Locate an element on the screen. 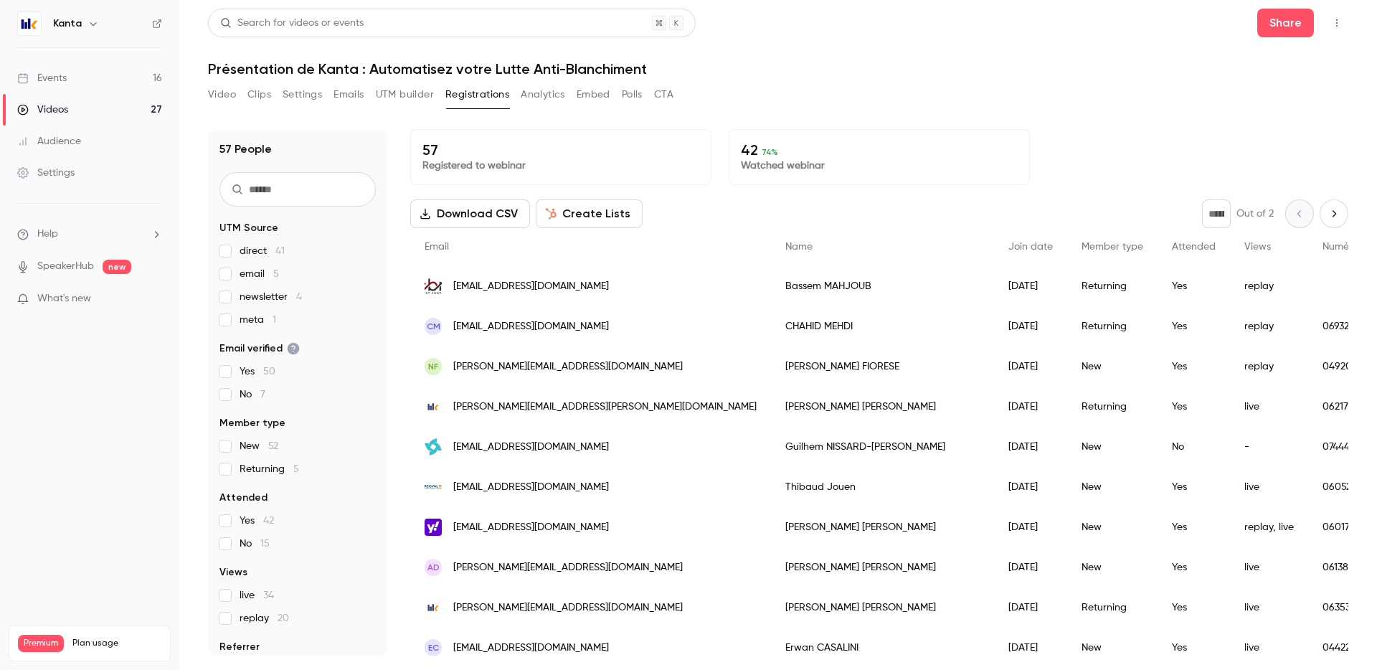 This screenshot has width=1377, height=670. div: replay, live is located at coordinates (1269, 527).